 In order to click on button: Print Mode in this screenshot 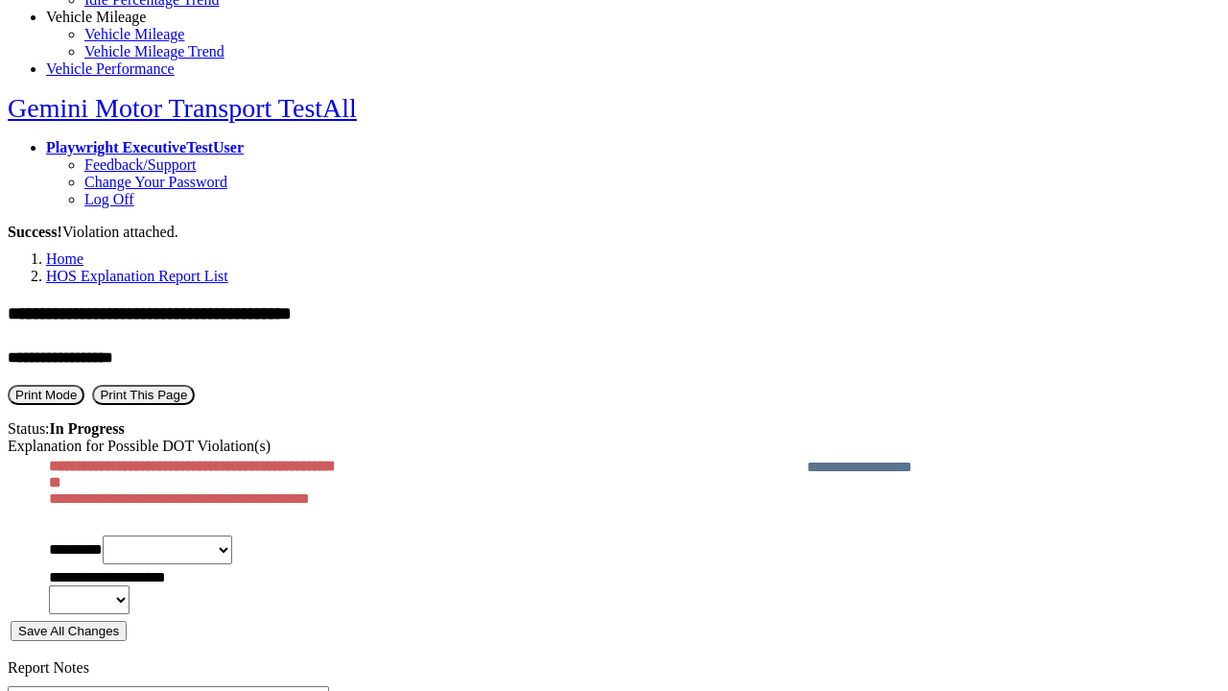, I will do `click(46, 394)`.